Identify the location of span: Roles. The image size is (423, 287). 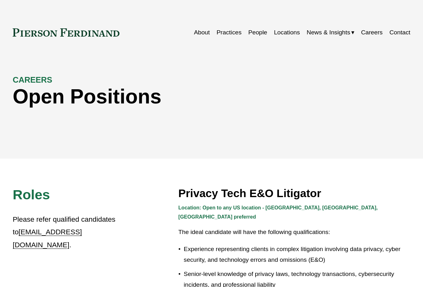
(31, 195).